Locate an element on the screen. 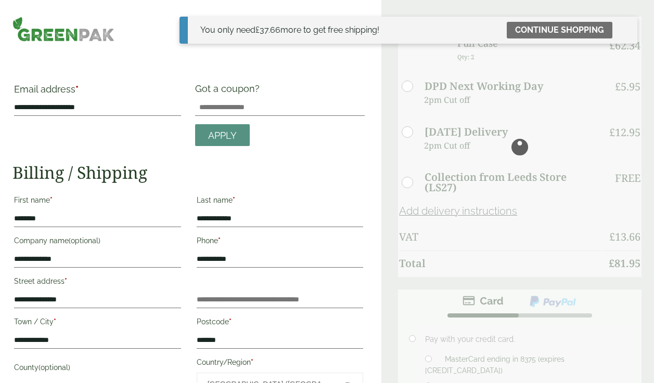 The image size is (654, 383). label: Email address is located at coordinates (97, 92).